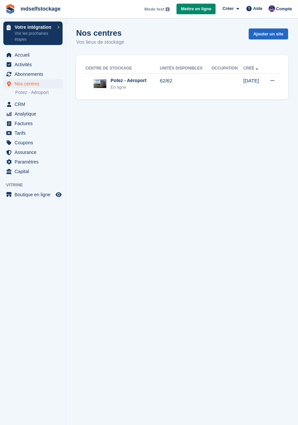  I want to click on span: CRM, so click(34, 104).